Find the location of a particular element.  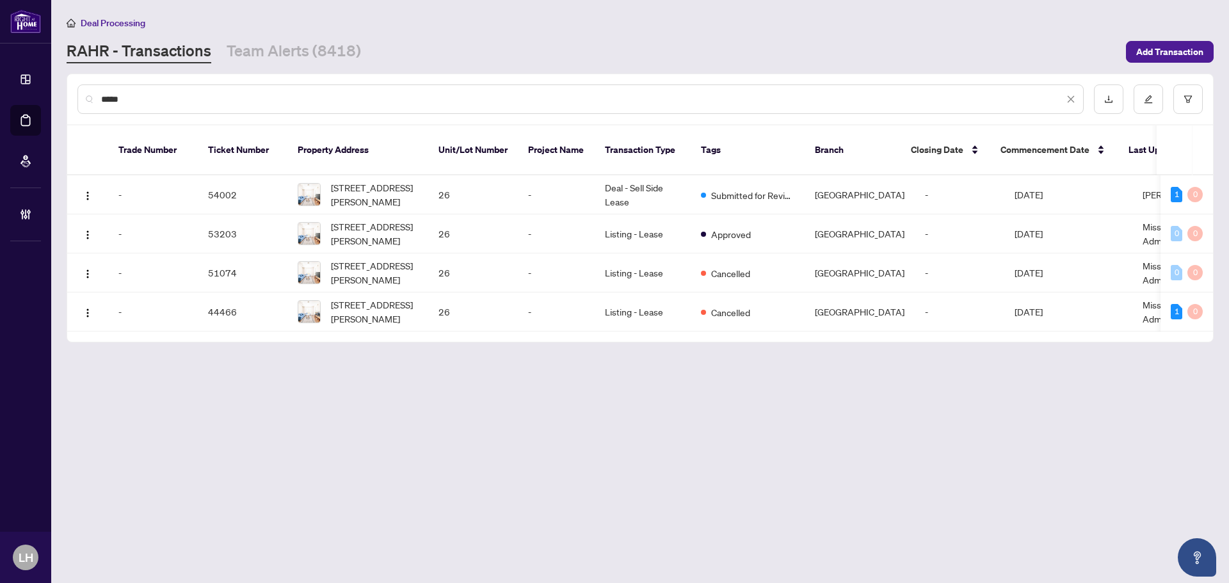

th: Property Address is located at coordinates (358, 150).